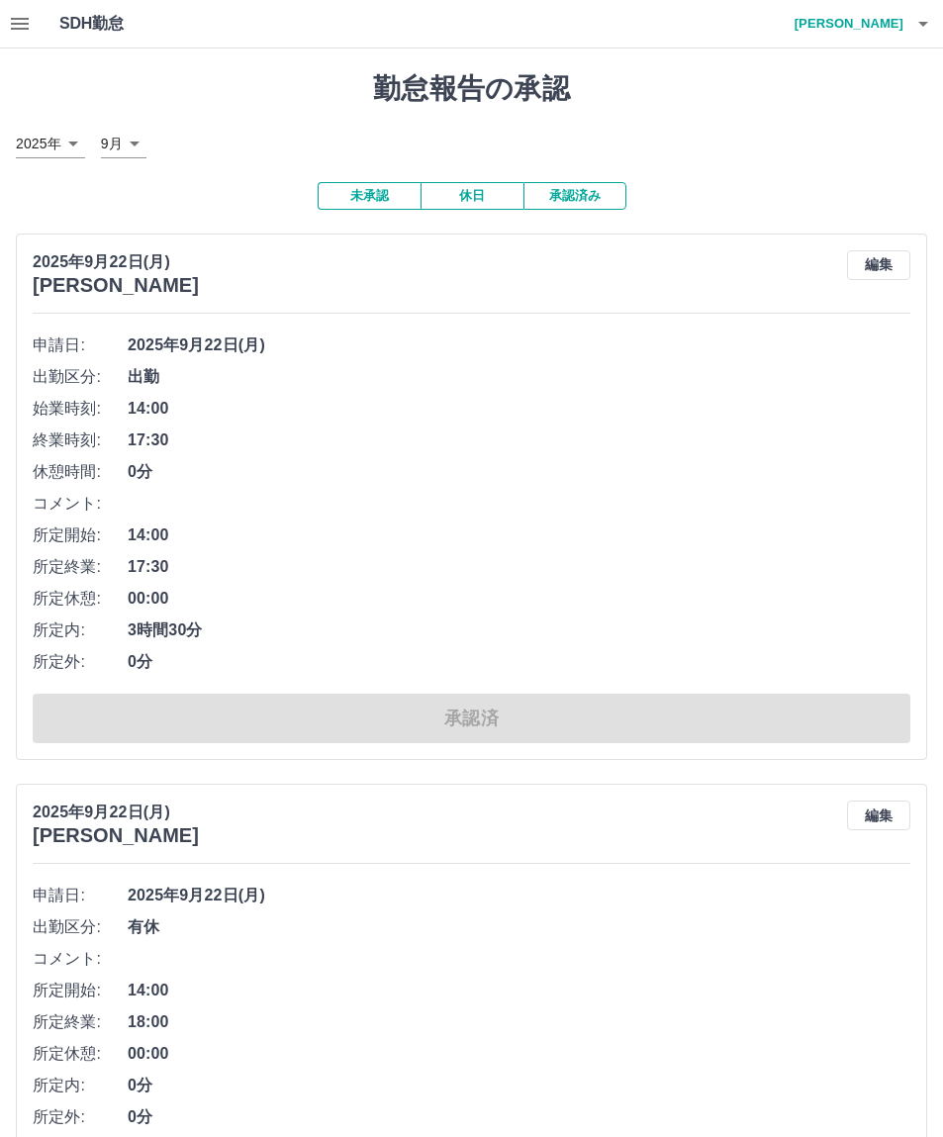 The width and height of the screenshot is (943, 1137). What do you see at coordinates (472, 196) in the screenshot?
I see `button: 休日` at bounding box center [472, 196].